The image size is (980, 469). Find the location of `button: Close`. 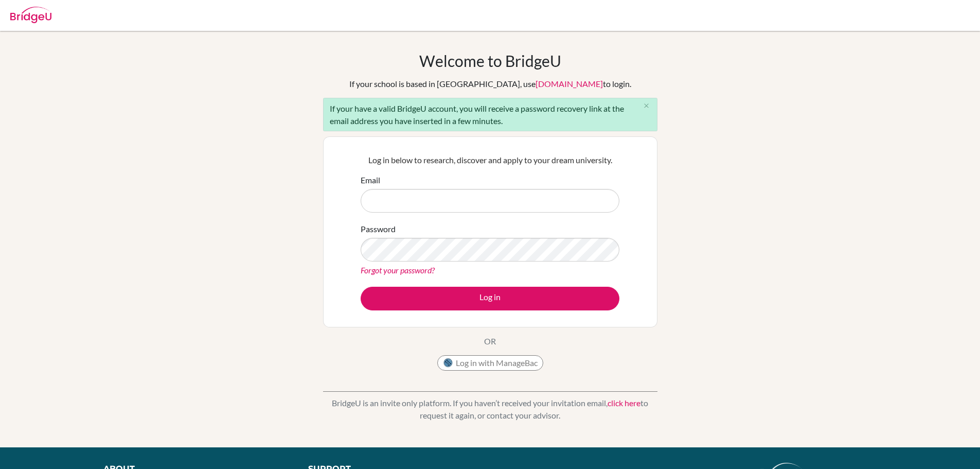

button: Close is located at coordinates (647, 106).